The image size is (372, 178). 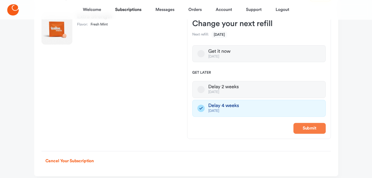 What do you see at coordinates (282, 10) in the screenshot?
I see `a: Logout` at bounding box center [282, 10].